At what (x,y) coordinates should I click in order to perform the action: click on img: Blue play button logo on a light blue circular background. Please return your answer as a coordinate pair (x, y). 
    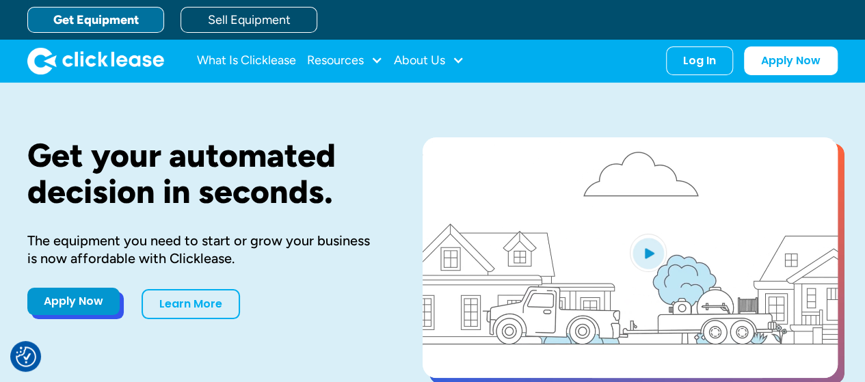
    Looking at the image, I should click on (648, 253).